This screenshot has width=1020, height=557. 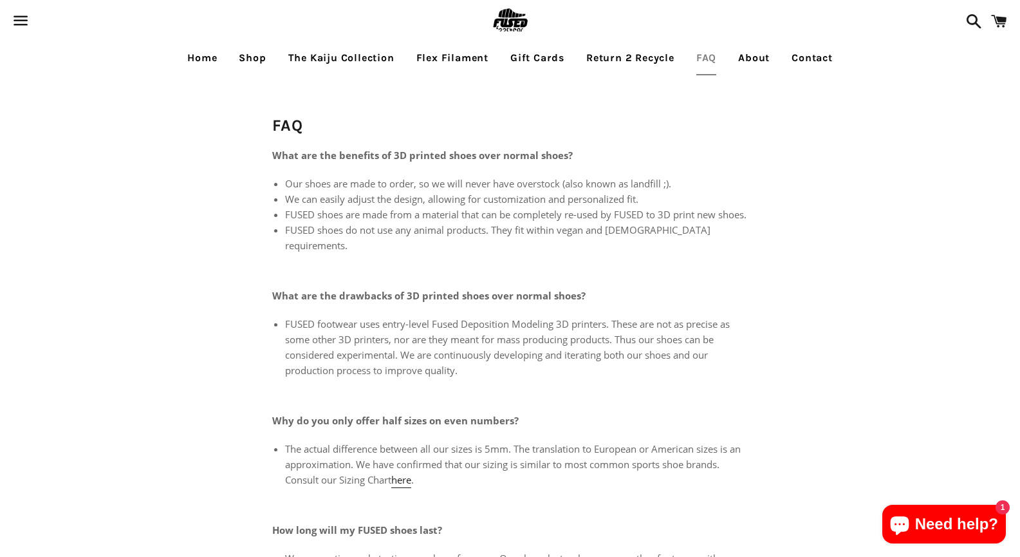 What do you see at coordinates (341, 58) in the screenshot?
I see `a: The Kaiju Collection` at bounding box center [341, 58].